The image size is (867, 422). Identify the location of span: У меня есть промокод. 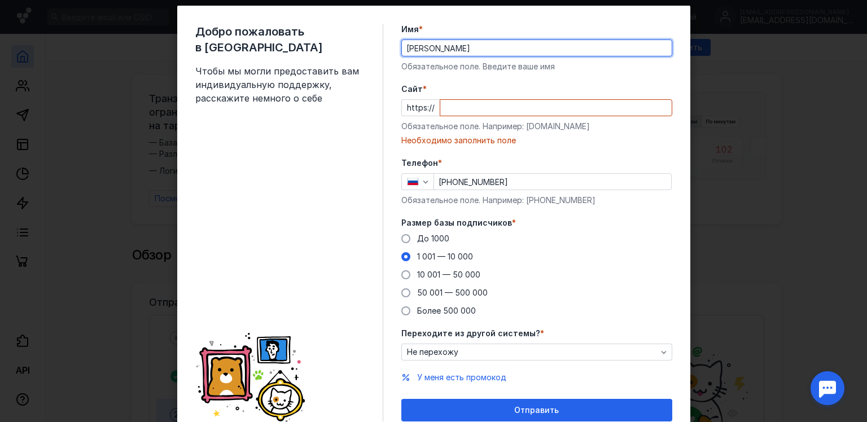
(462, 377).